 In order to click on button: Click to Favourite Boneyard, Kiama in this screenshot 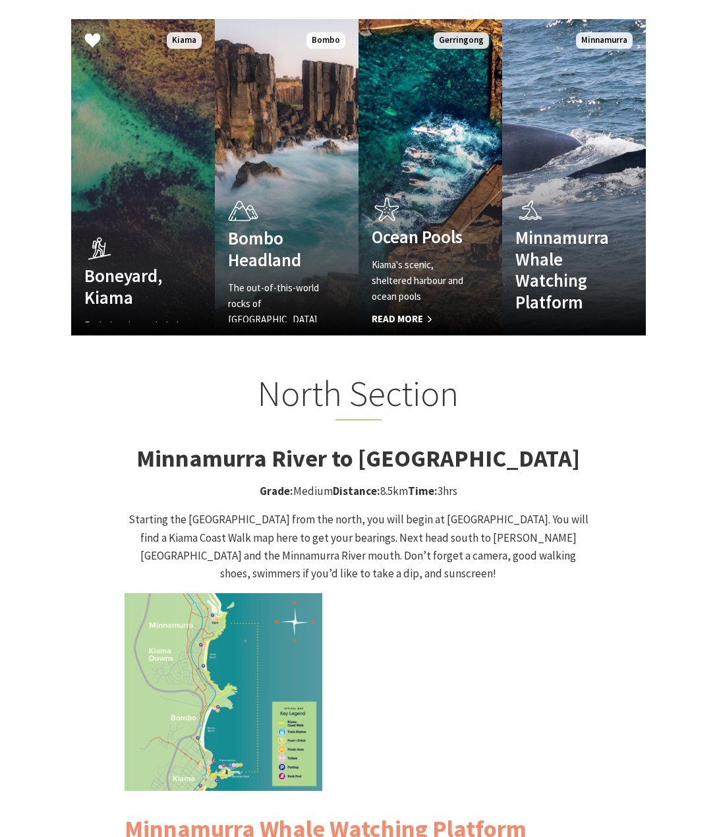, I will do `click(92, 42)`.